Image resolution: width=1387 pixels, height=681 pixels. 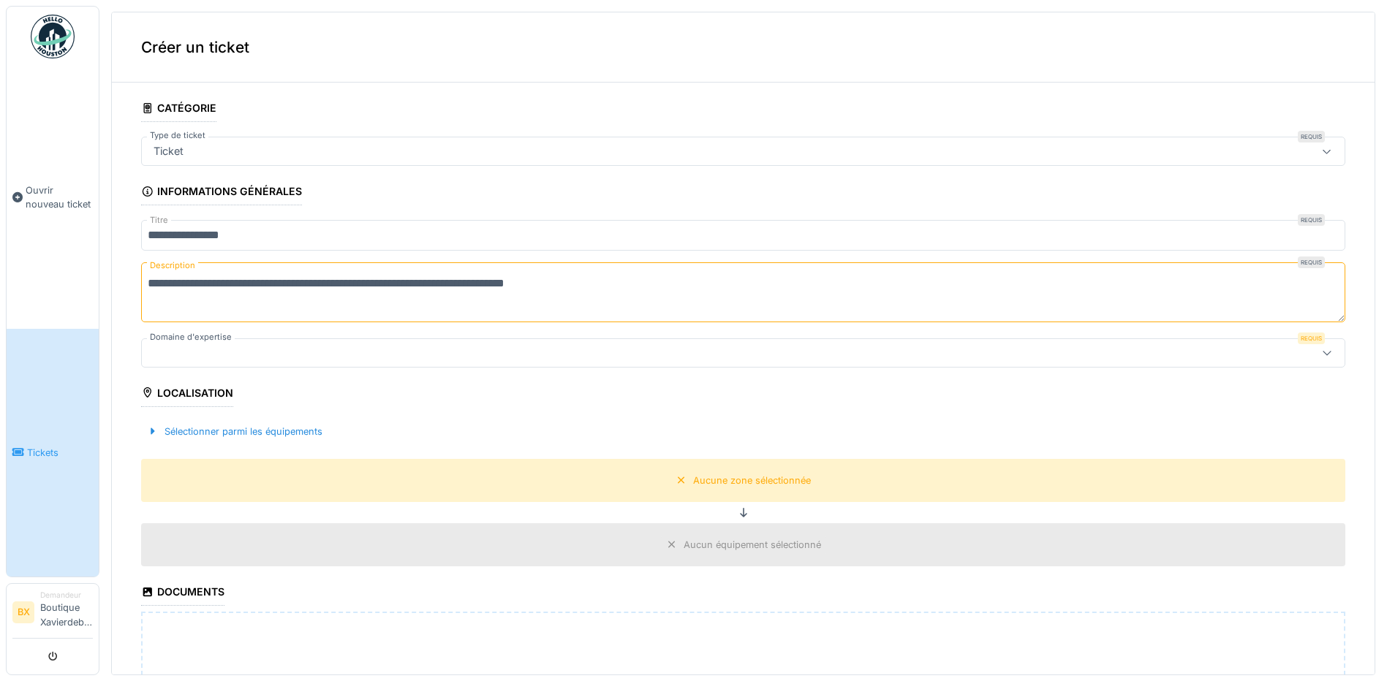 I want to click on label: Titre, so click(x=159, y=220).